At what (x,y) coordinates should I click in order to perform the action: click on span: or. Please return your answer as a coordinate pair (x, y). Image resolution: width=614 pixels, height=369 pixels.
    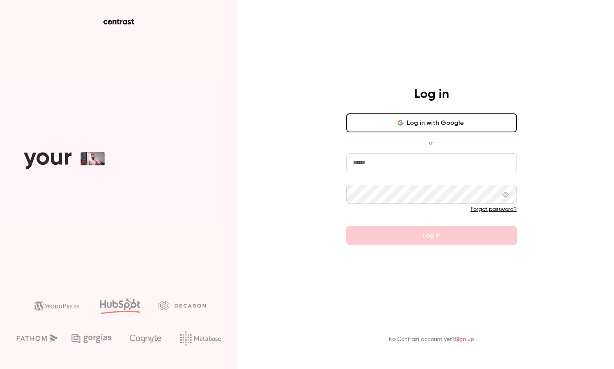
    Looking at the image, I should click on (432, 143).